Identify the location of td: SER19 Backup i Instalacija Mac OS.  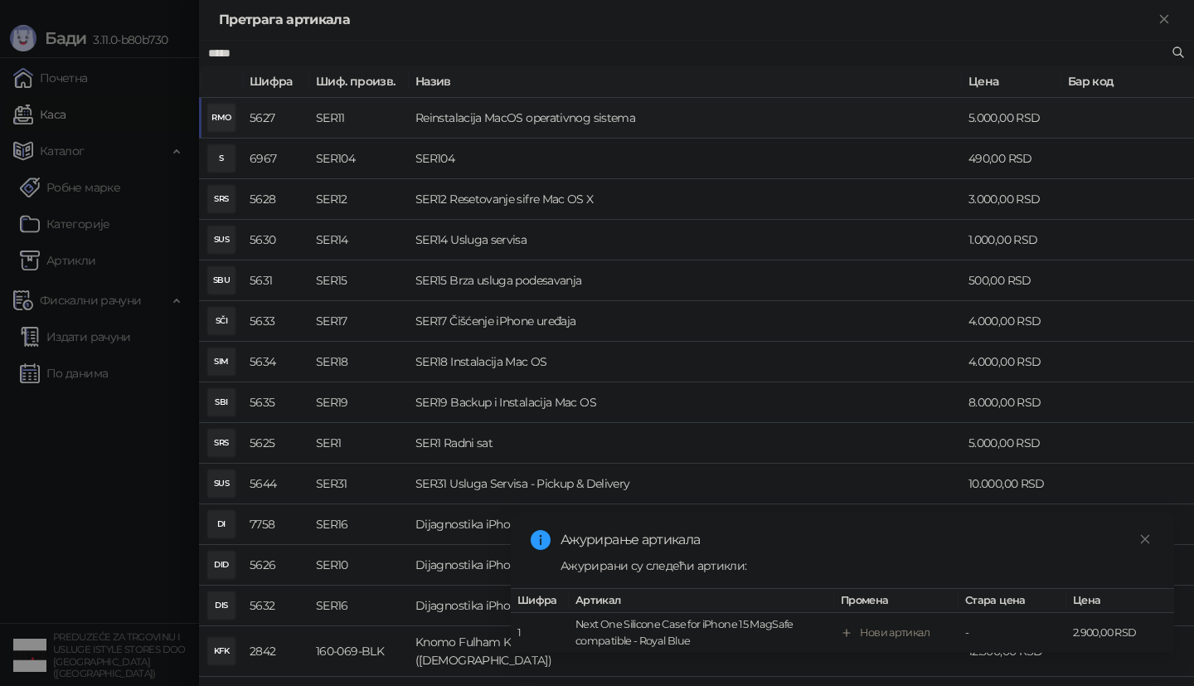
(685, 402).